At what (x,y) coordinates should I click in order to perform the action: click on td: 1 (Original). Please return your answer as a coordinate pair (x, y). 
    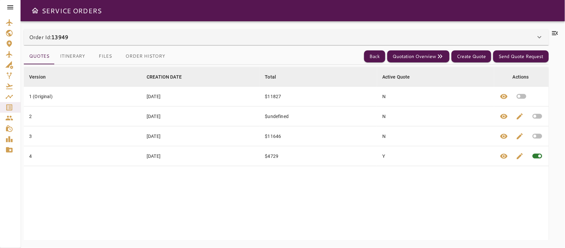
    Looking at the image, I should click on (82, 96).